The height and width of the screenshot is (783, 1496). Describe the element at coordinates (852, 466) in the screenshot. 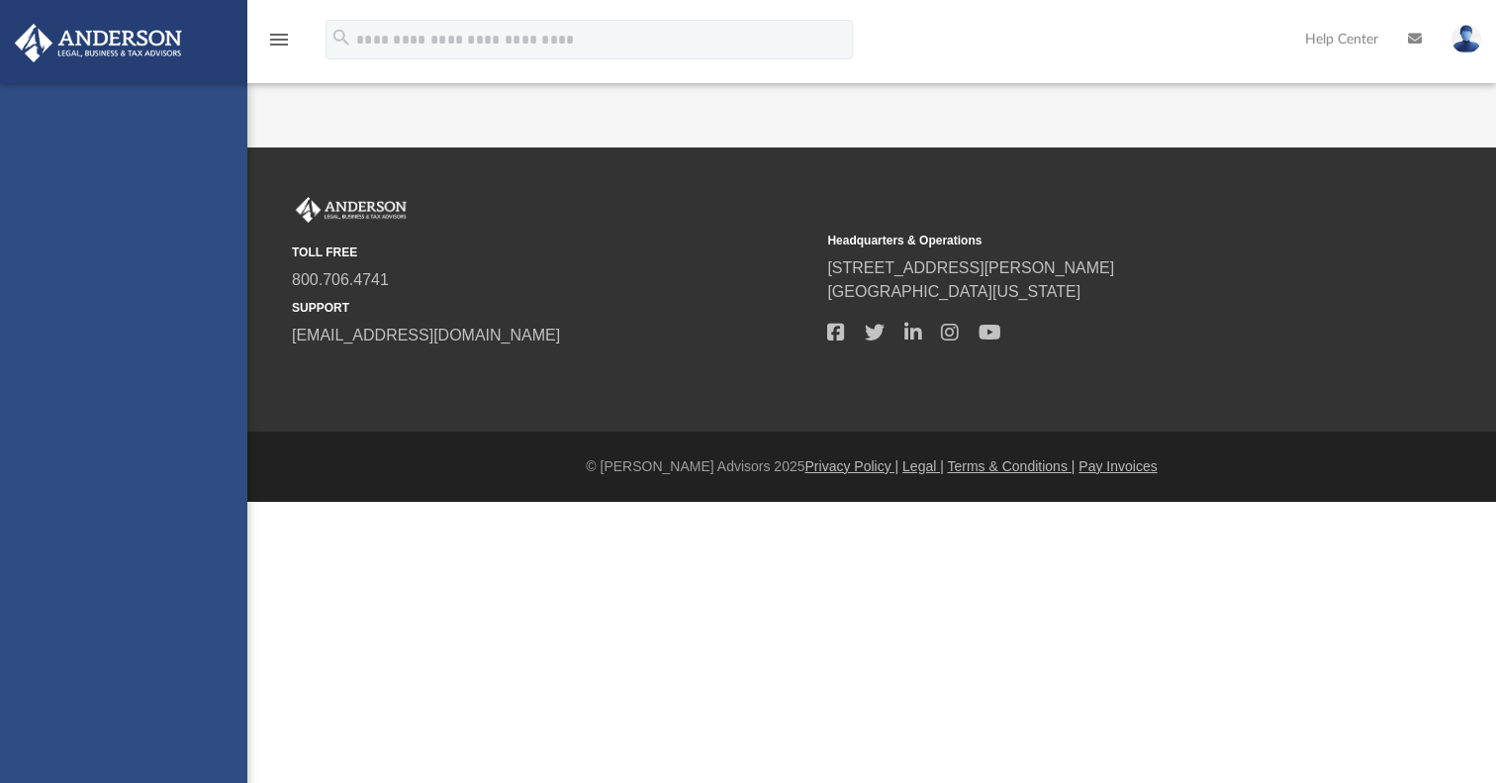

I see `a: Privacy Policy |` at that location.